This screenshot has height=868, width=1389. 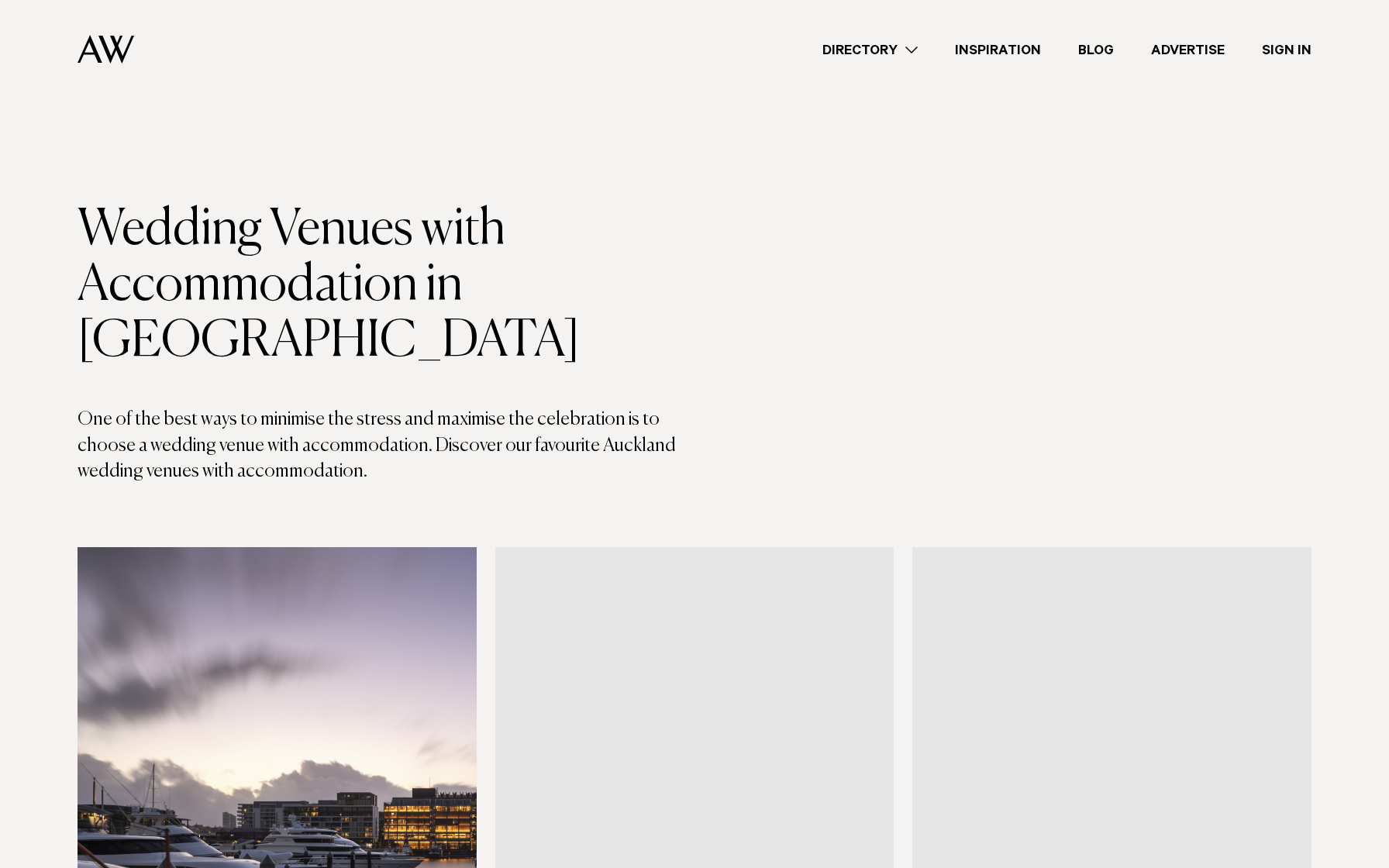 I want to click on img: Auckland Weddings Logo, so click(x=106, y=48).